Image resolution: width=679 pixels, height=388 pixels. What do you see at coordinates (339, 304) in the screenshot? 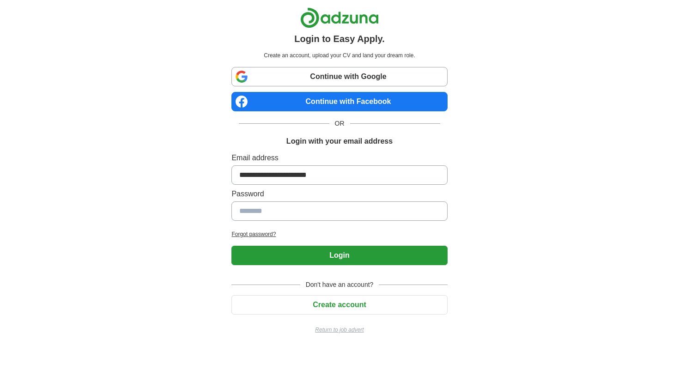
I see `a: Create account` at bounding box center [339, 304].